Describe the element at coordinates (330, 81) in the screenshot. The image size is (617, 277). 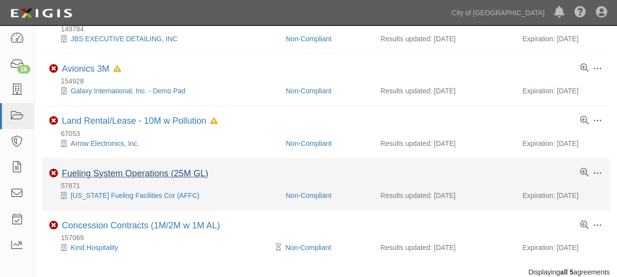
I see `div: 154928` at that location.